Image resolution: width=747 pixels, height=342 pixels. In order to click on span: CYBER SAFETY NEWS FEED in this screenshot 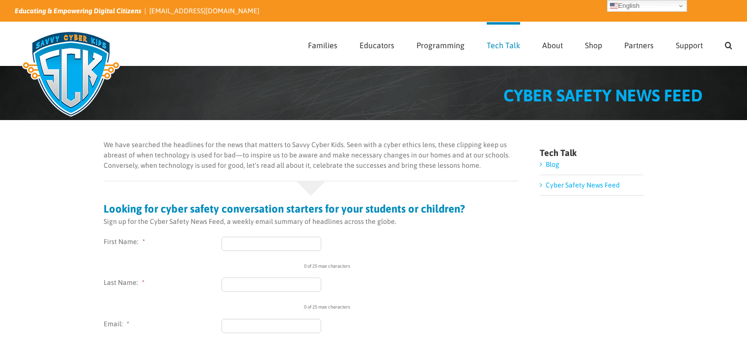, I will do `click(603, 95)`.